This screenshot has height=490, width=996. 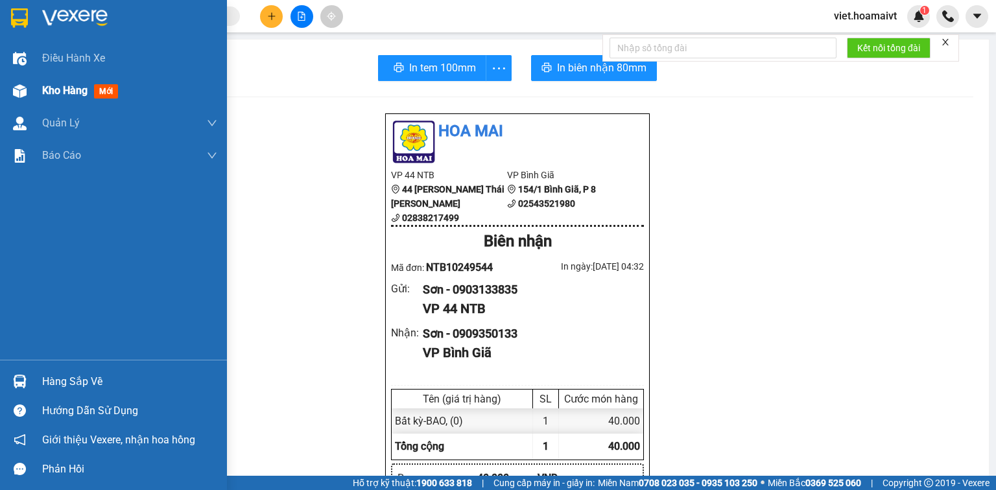 I want to click on input: Nhập số tổng đài, so click(x=723, y=48).